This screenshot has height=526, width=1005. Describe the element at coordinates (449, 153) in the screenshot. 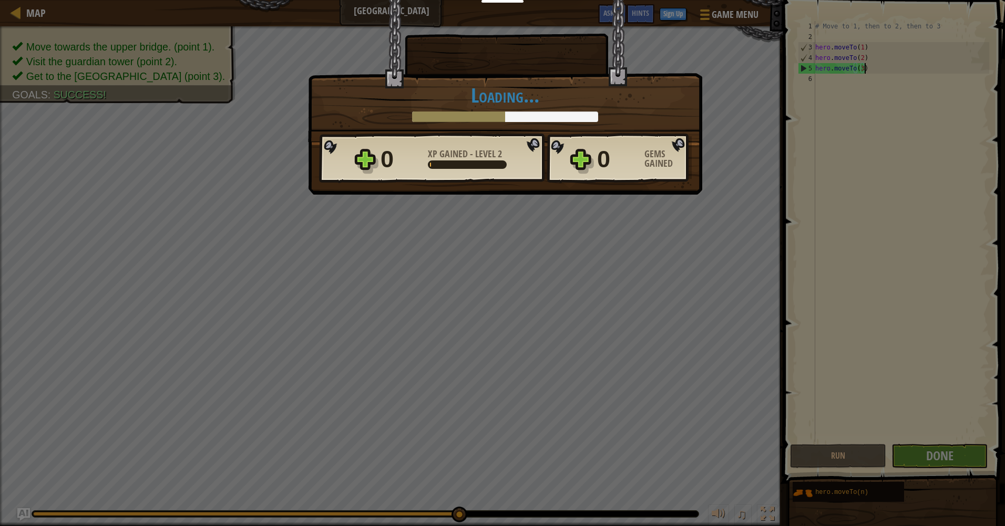

I see `span: XP Gained` at that location.